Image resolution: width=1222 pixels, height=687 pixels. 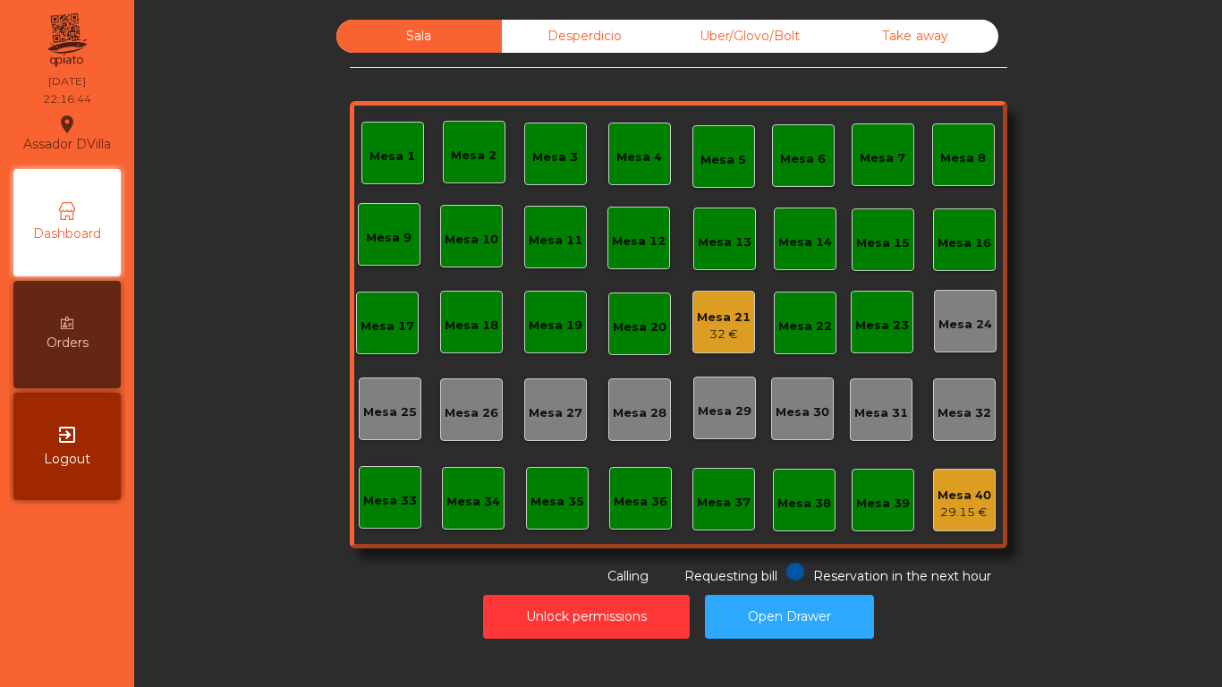 What do you see at coordinates (639, 157) in the screenshot?
I see `div: Mesa 4` at bounding box center [639, 157].